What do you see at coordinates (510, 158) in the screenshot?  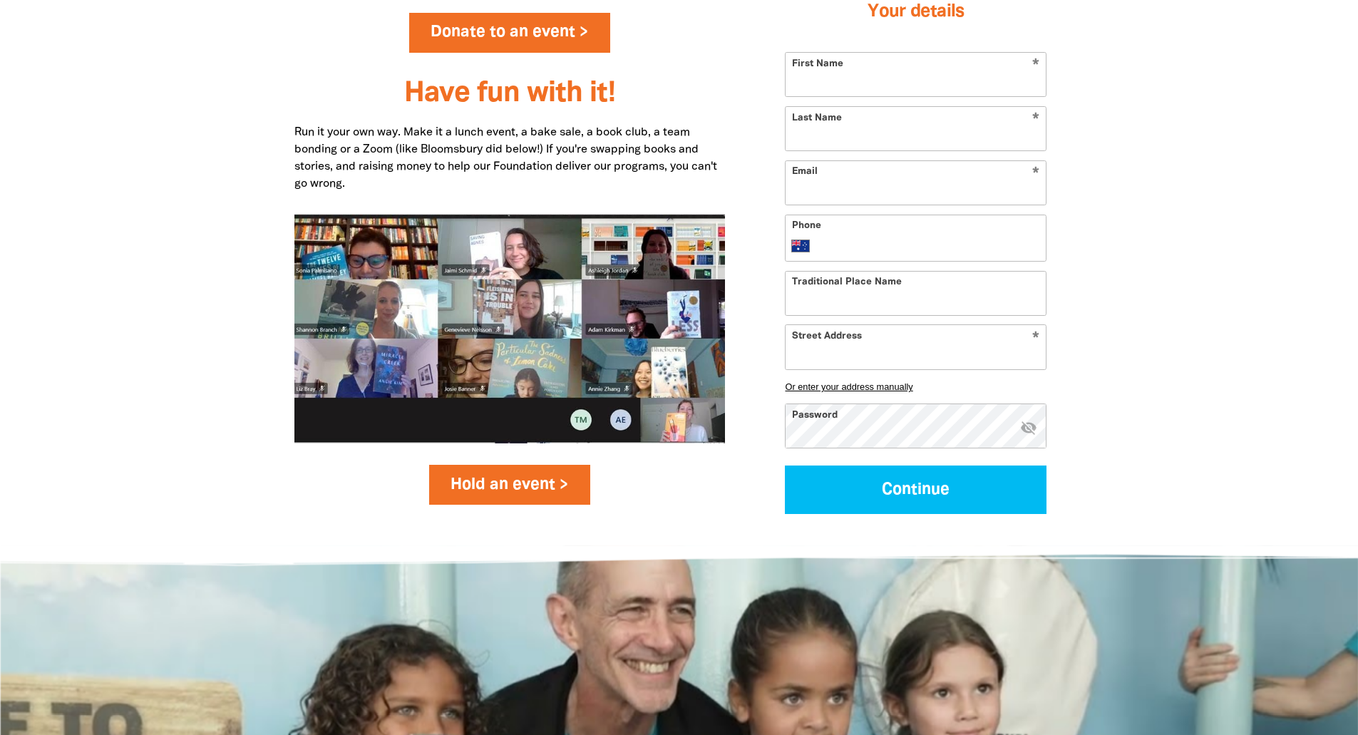 I see `p: Run it your own way. Make it a lunch event, a bake sale, a book club, a team bonding or a Zoom (l...` at bounding box center [510, 158].